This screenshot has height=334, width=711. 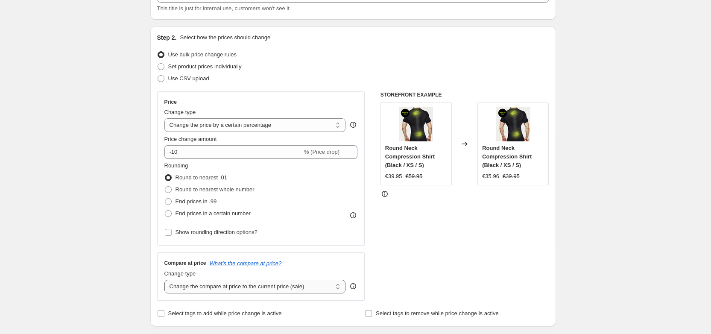 What do you see at coordinates (511, 176) in the screenshot?
I see `strike: €39.95` at bounding box center [511, 176].